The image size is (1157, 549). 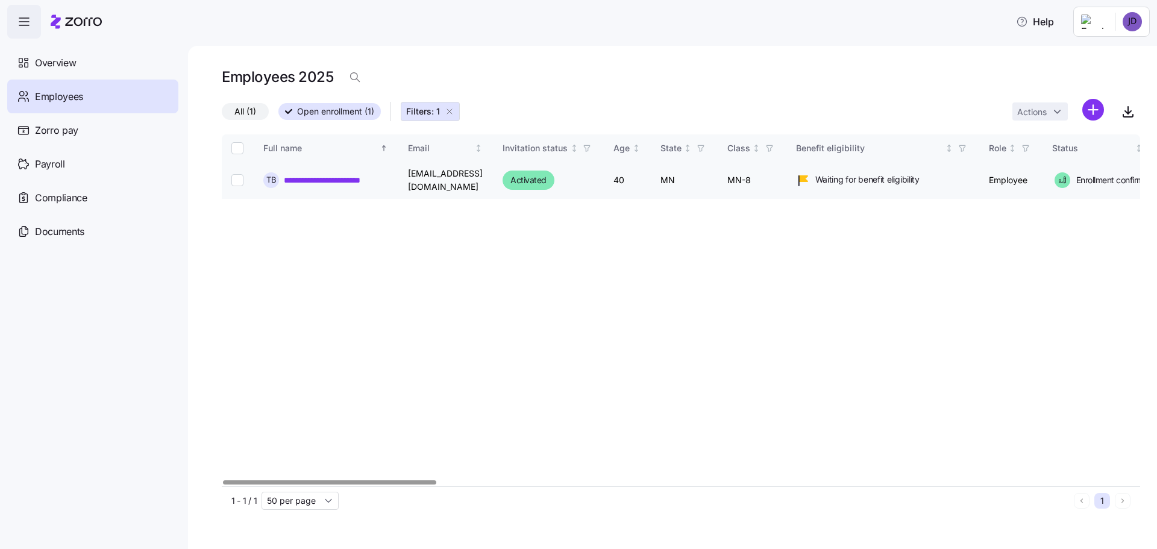 What do you see at coordinates (739, 148) in the screenshot?
I see `div: Class` at bounding box center [739, 148].